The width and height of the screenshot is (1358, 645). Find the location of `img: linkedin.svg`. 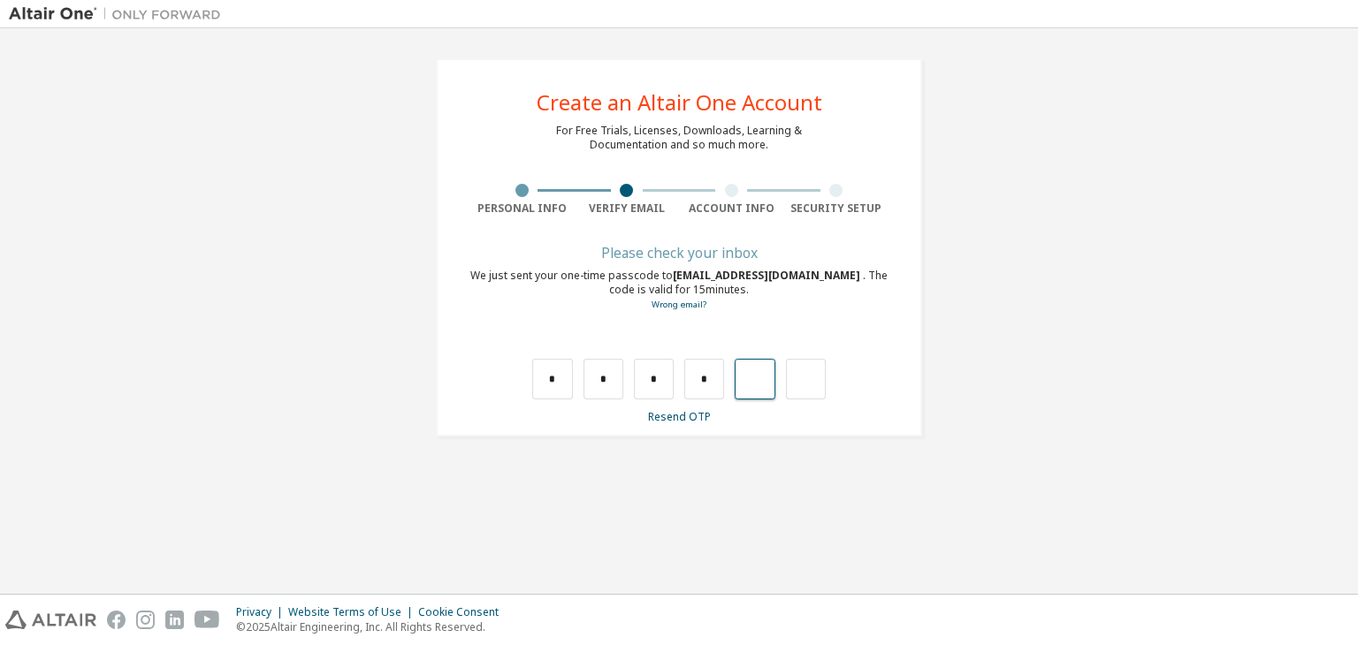

img: linkedin.svg is located at coordinates (174, 620).